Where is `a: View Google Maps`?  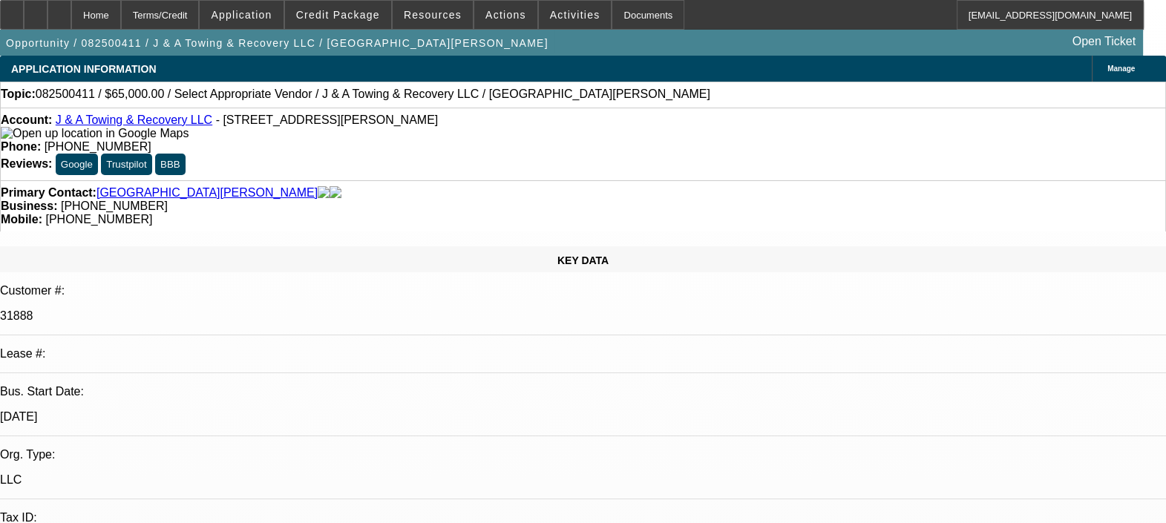 a: View Google Maps is located at coordinates (94, 133).